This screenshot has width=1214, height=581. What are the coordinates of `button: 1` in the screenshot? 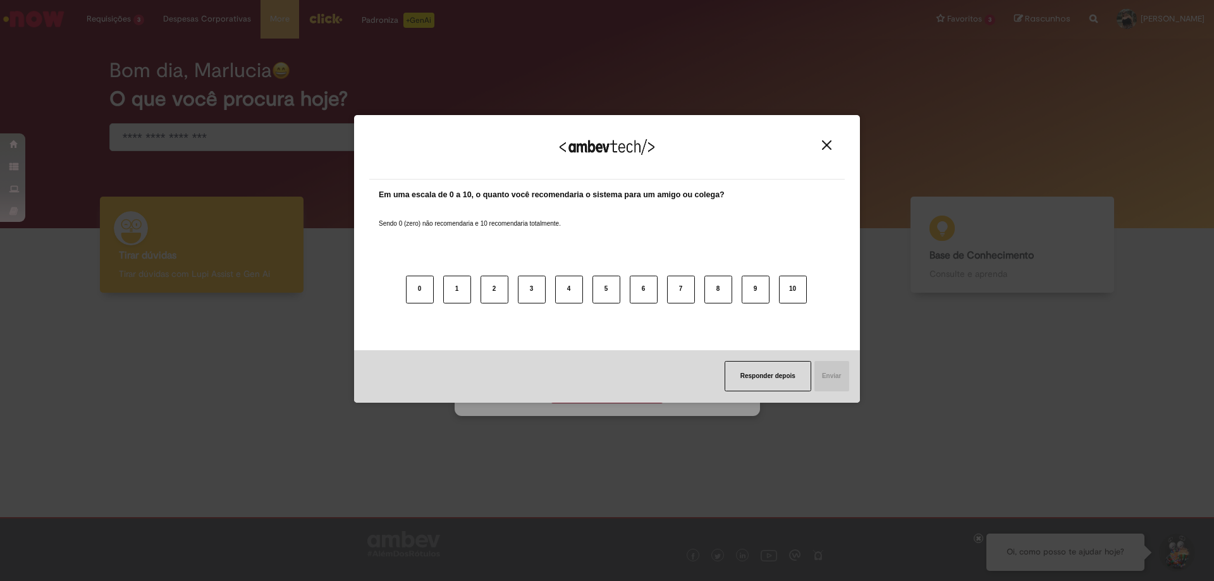 It's located at (457, 290).